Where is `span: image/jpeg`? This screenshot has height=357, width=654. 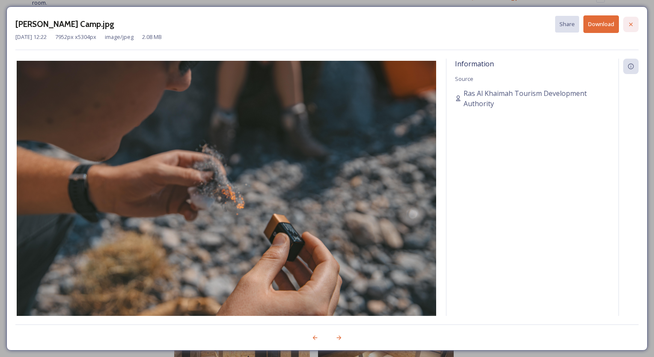 span: image/jpeg is located at coordinates (119, 37).